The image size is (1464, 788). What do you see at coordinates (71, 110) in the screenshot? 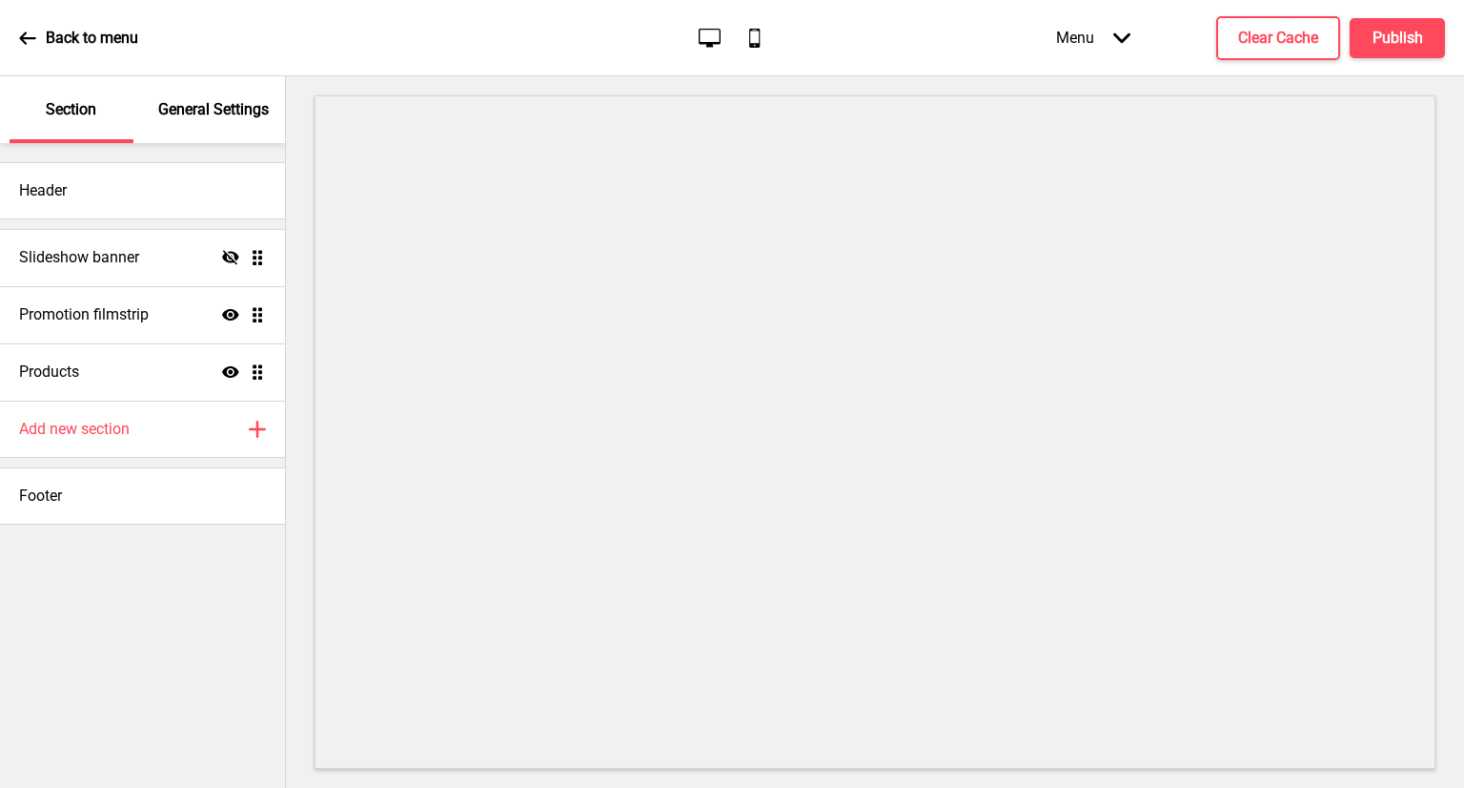
I see `p: Section` at bounding box center [71, 110].